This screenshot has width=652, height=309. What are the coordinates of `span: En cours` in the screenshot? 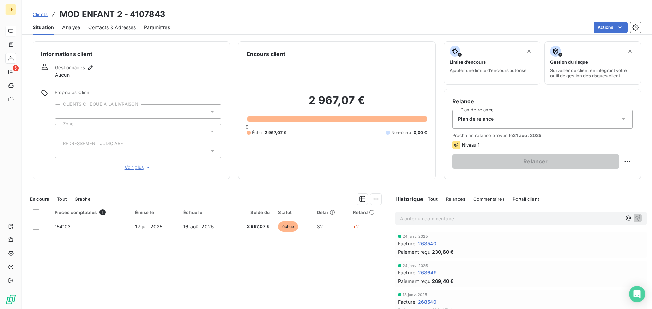 It's located at (39, 199).